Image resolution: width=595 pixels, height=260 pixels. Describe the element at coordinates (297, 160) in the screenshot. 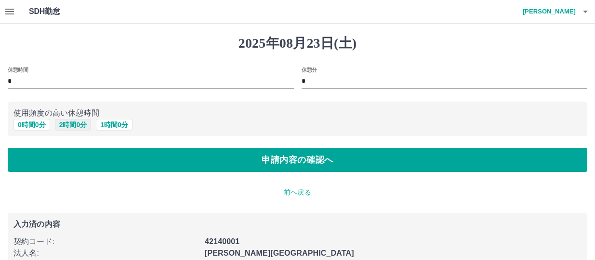

I see `button: 申請内容の確認へ` at that location.